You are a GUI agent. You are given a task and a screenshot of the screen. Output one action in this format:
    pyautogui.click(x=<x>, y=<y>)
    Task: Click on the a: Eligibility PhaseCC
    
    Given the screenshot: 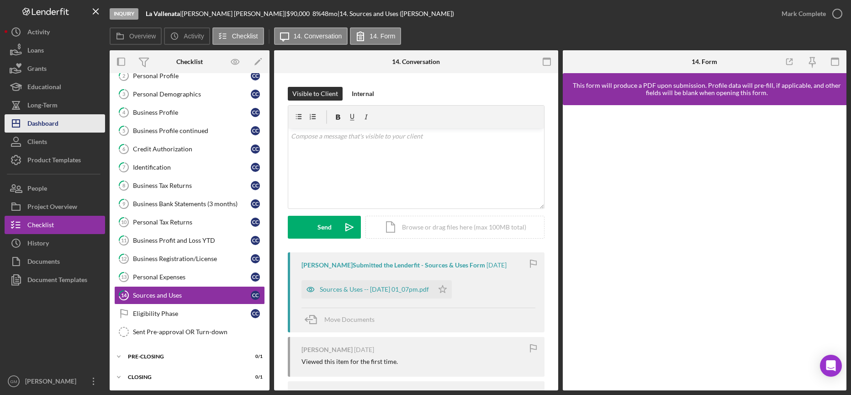 What is the action you would take?
    pyautogui.click(x=190, y=313)
    